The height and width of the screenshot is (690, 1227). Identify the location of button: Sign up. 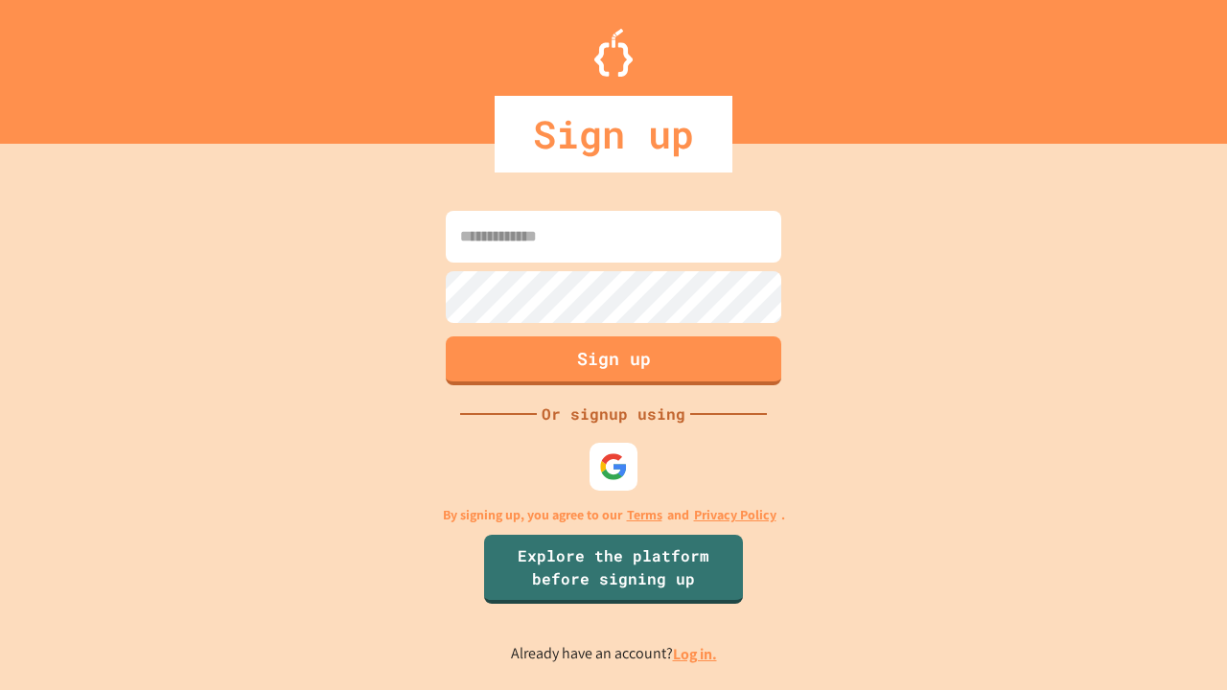
(613, 360).